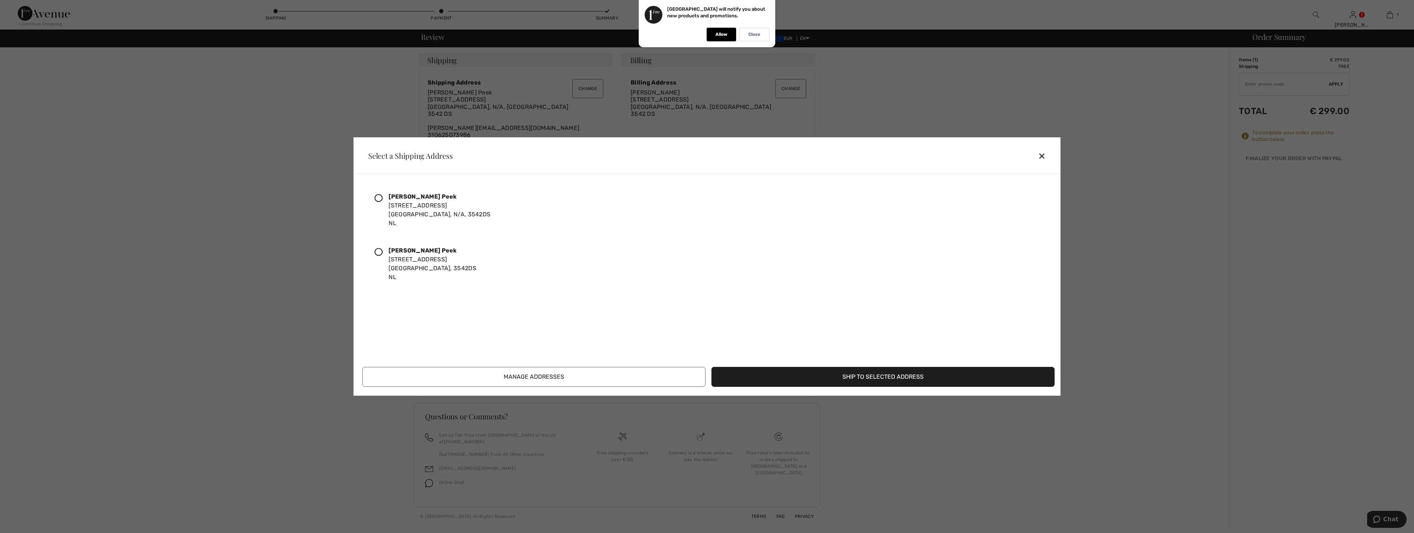 The height and width of the screenshot is (533, 1414). What do you see at coordinates (534, 377) in the screenshot?
I see `button: Manage Addresses` at bounding box center [534, 377].